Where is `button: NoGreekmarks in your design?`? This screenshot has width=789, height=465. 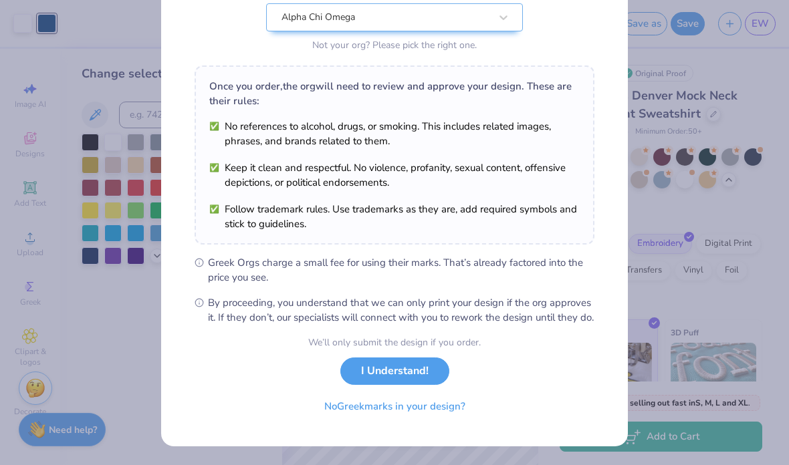 button: NoGreekmarks in your design? is located at coordinates (394, 406).